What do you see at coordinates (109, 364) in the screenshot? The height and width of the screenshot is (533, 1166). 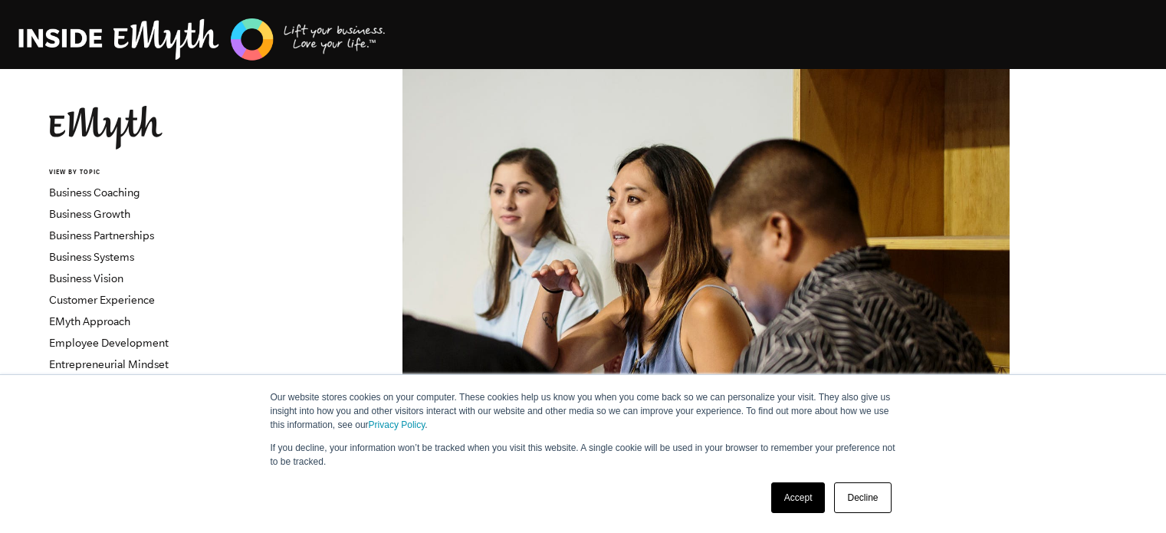 I see `a: Entrepreneurial Mindset` at bounding box center [109, 364].